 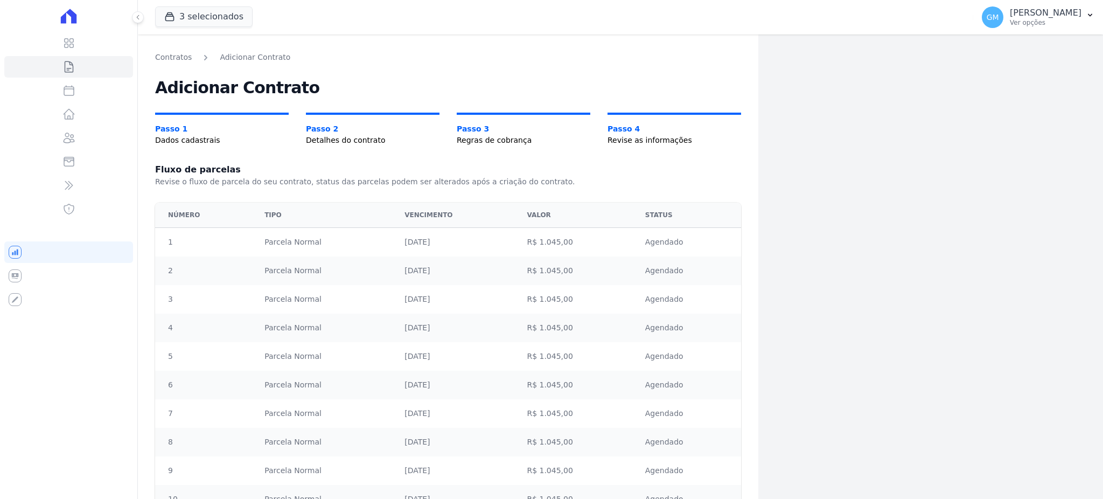 What do you see at coordinates (448, 170) in the screenshot?
I see `h1: Fluxo de parcelas` at bounding box center [448, 170].